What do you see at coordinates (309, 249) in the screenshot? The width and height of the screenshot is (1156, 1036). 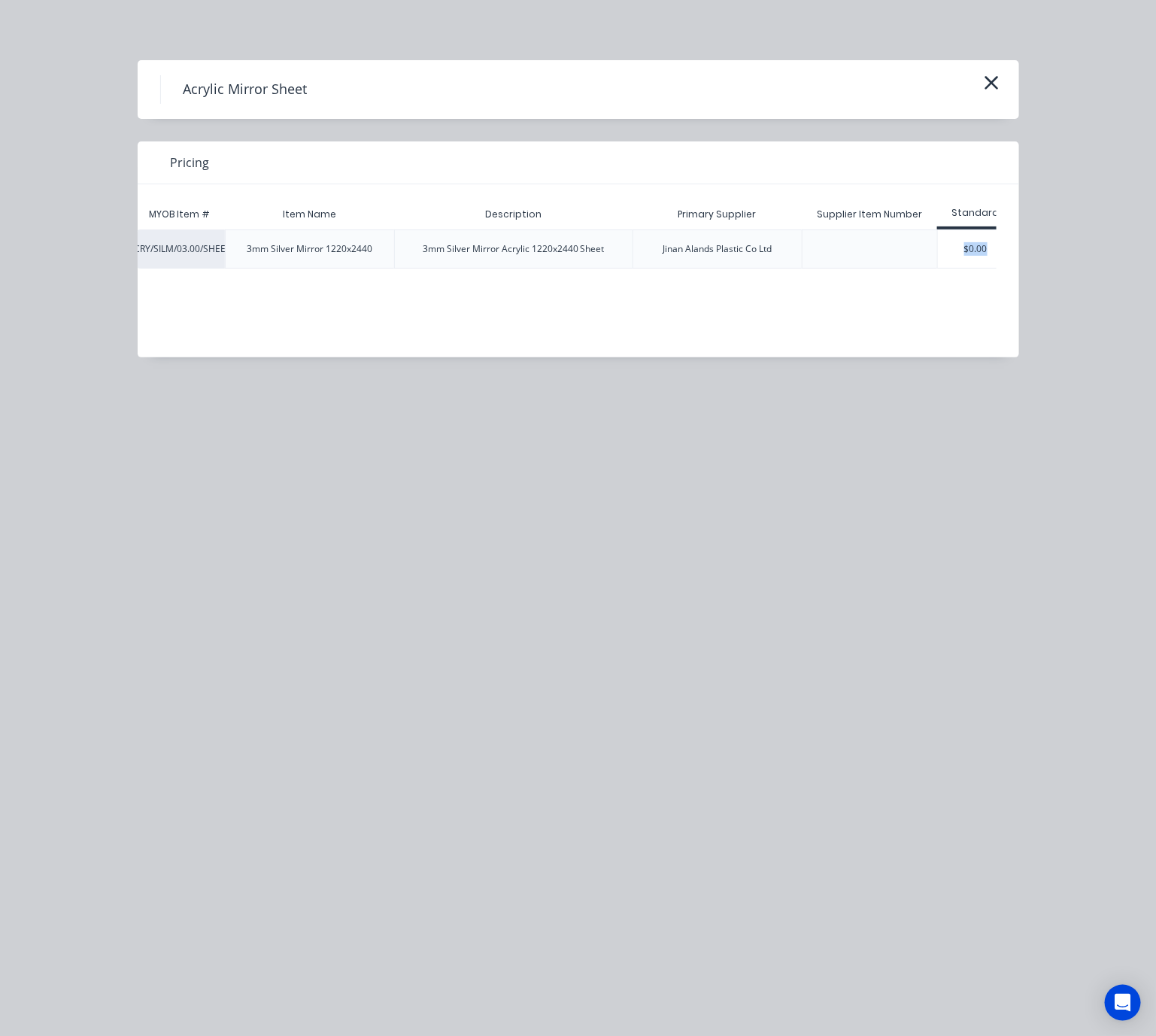 I see `div: 3mm Silver Mirror 1220x2440` at bounding box center [309, 249].